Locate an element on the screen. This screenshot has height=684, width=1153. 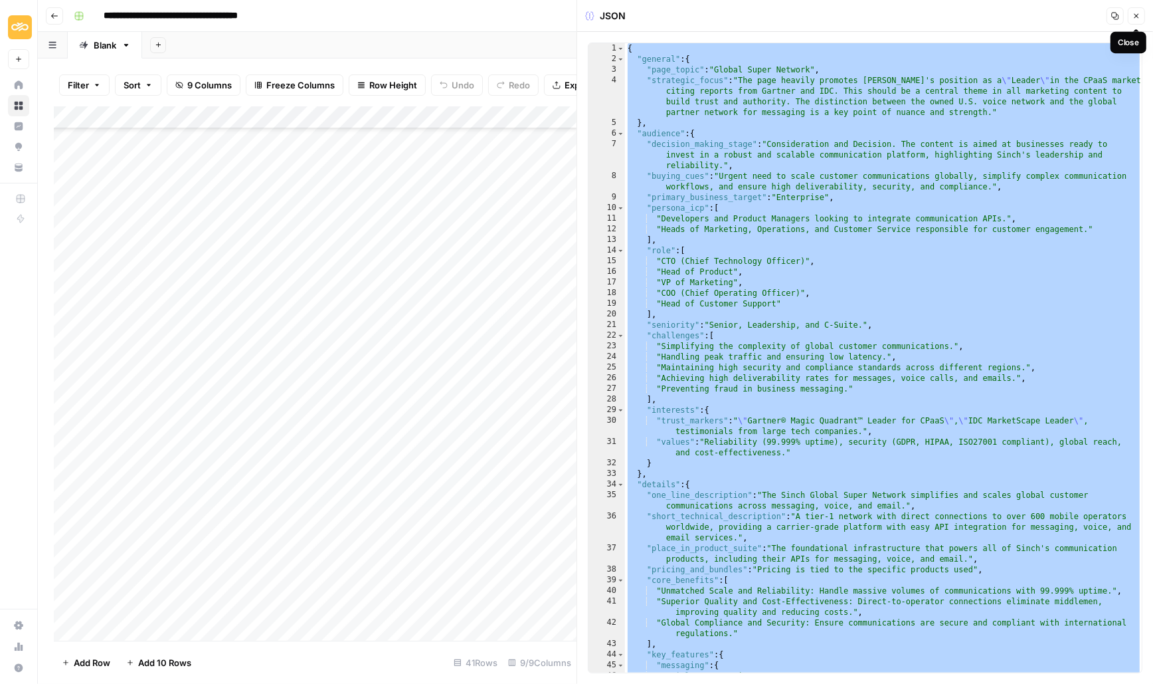
button: Redo is located at coordinates (514, 85).